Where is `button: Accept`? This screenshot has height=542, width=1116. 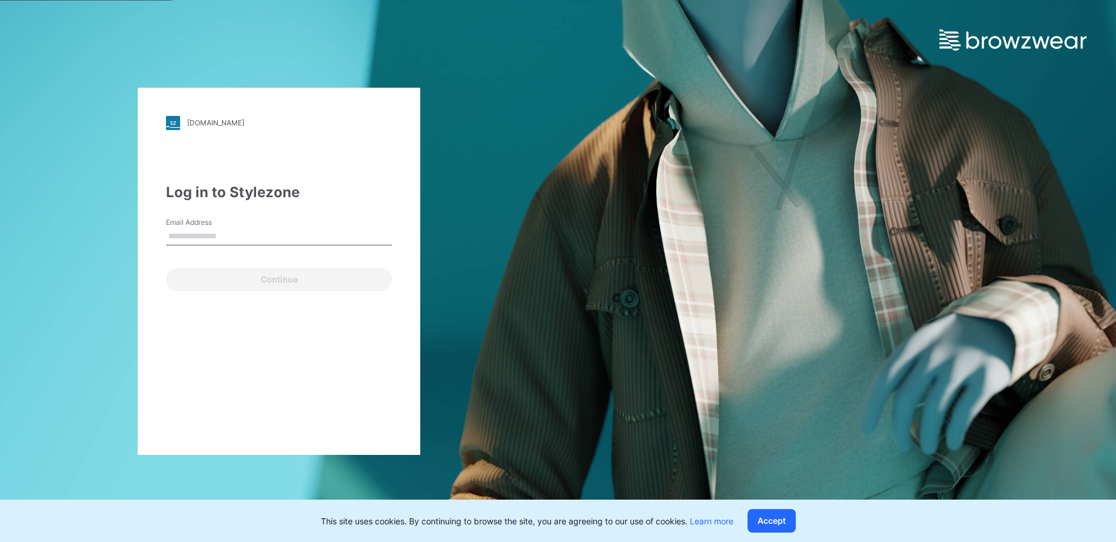 button: Accept is located at coordinates (772, 521).